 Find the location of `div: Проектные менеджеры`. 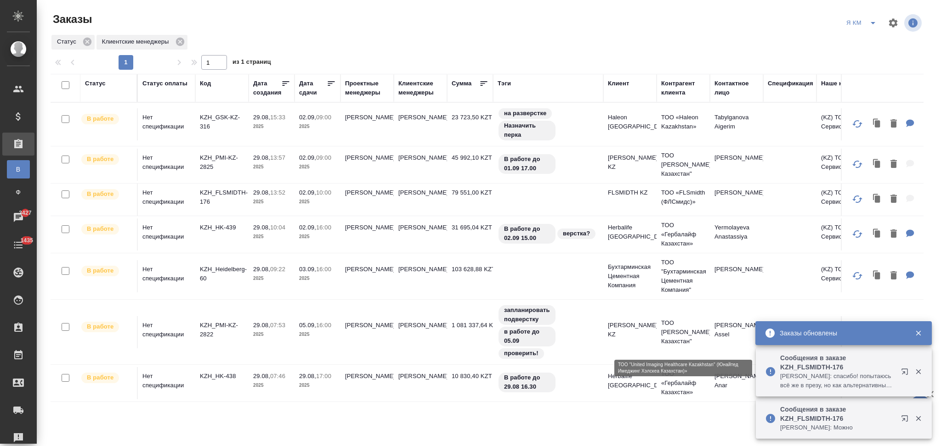

div: Проектные менеджеры is located at coordinates (367, 88).